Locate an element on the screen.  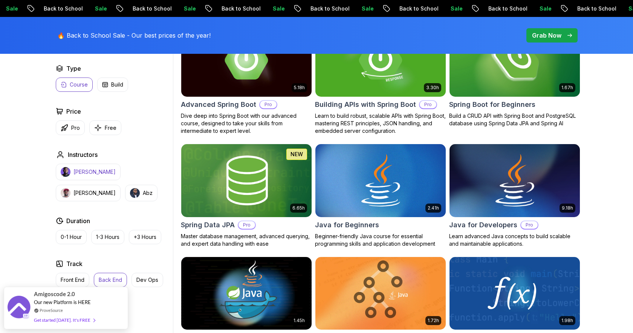
h2: Advanced Spring Boot is located at coordinates (218, 105).